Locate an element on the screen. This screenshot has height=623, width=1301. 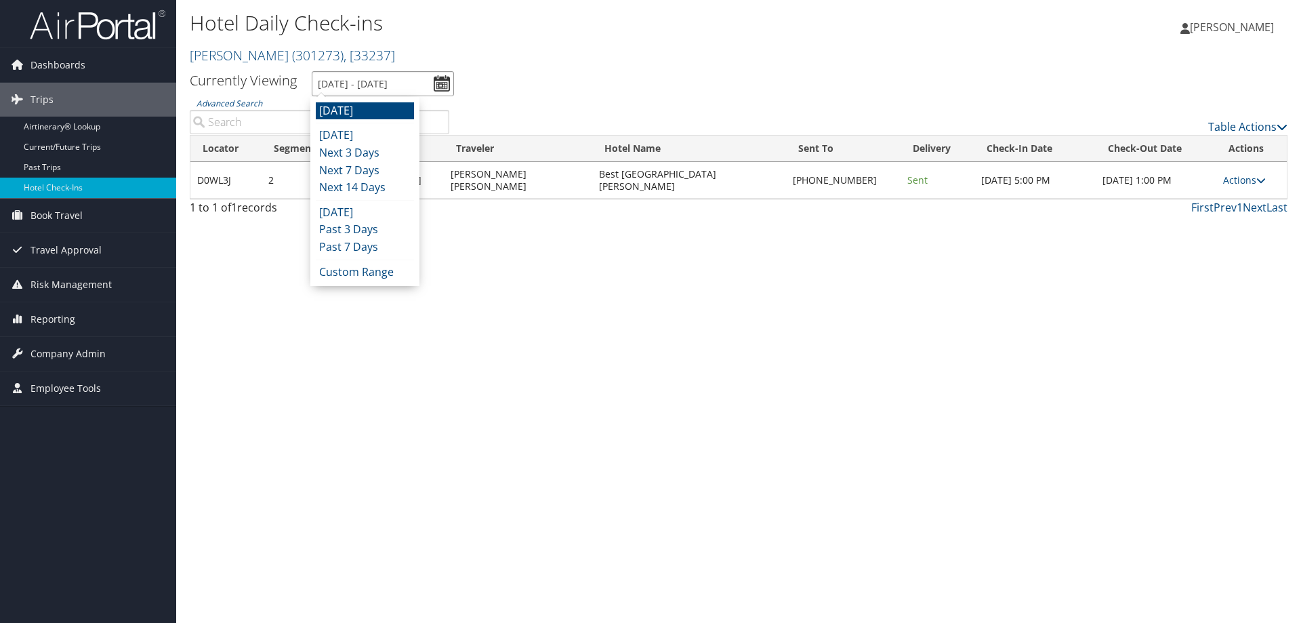
span: ( 301273 ) is located at coordinates (318, 55).